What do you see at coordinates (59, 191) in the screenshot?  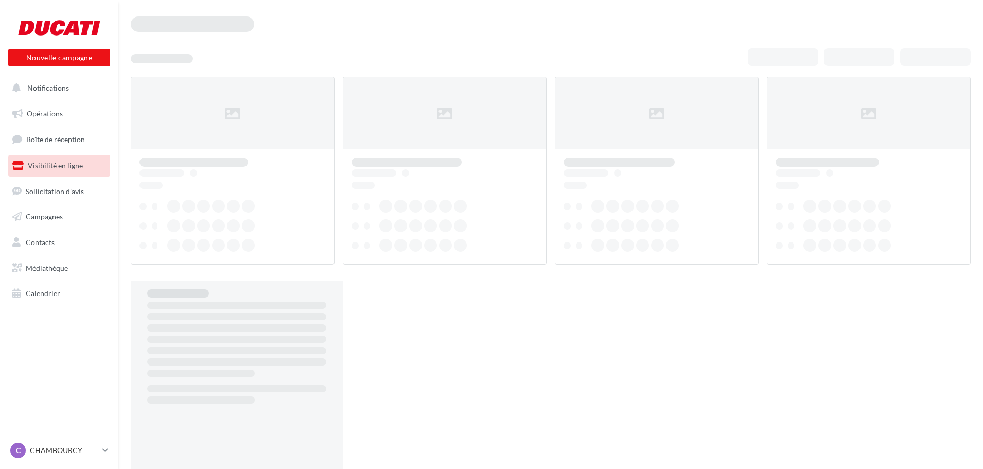 I see `a: Sollicitation d'avis` at bounding box center [59, 191].